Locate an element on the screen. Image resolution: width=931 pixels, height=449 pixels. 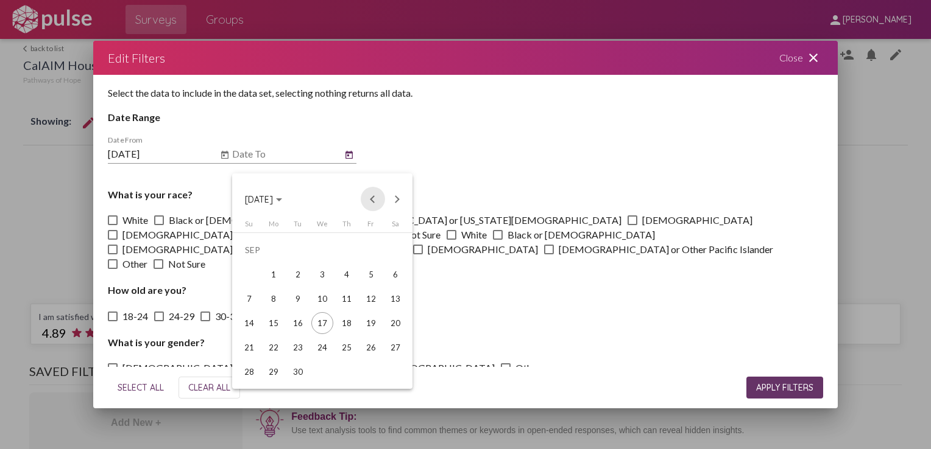
td: September 9, 2025 is located at coordinates (298, 299).